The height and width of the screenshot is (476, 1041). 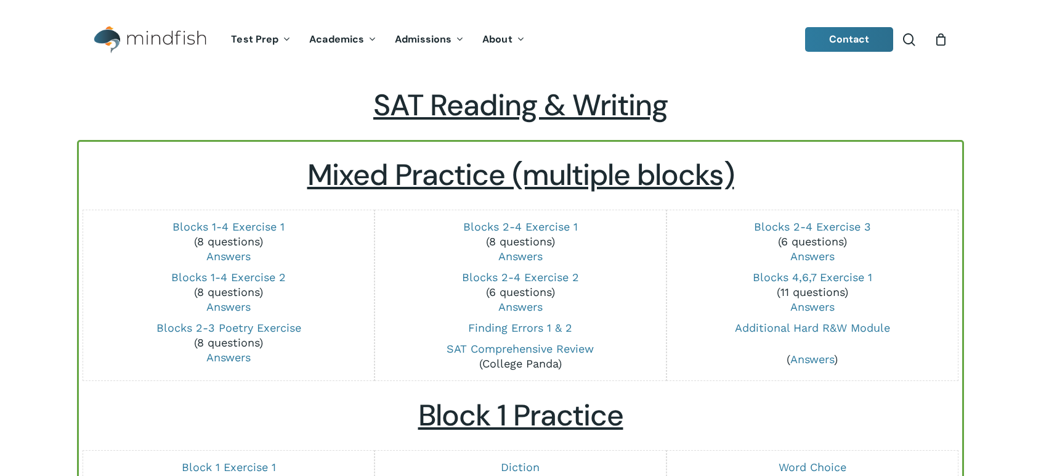 I want to click on a: Word Choice, so click(x=813, y=466).